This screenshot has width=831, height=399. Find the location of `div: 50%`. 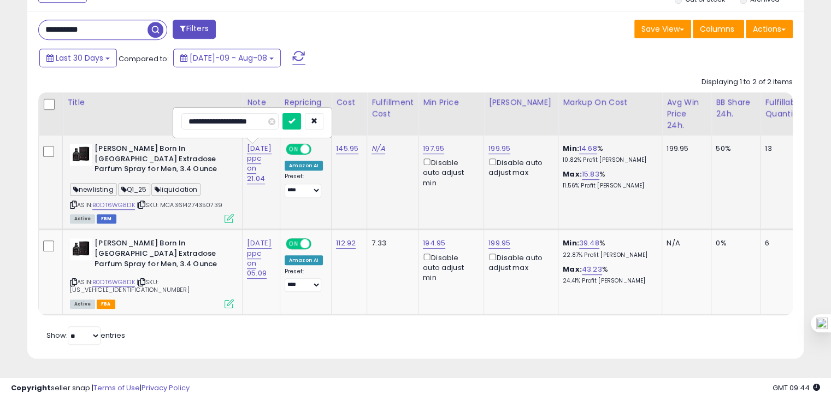

div: 50% is located at coordinates (733, 149).